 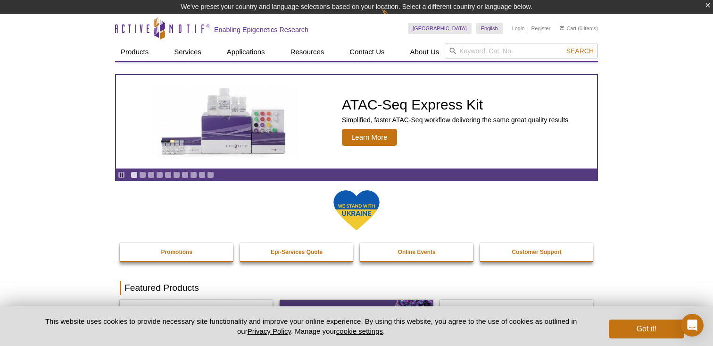 What do you see at coordinates (134, 52) in the screenshot?
I see `a: Products` at bounding box center [134, 52].